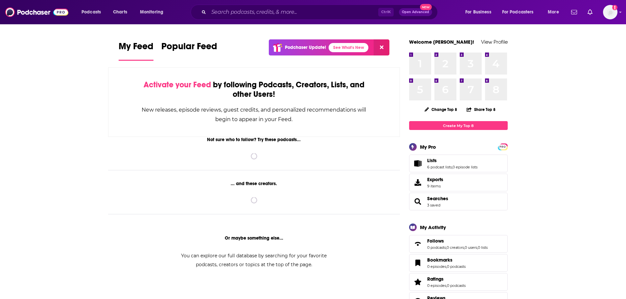 This screenshot has height=299, width=626. What do you see at coordinates (478, 12) in the screenshot?
I see `span: For Business` at bounding box center [478, 12].